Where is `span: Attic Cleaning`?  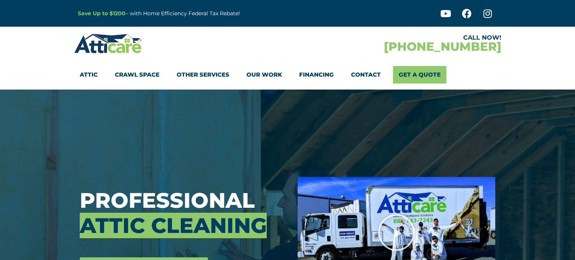 span: Attic Cleaning is located at coordinates (173, 225).